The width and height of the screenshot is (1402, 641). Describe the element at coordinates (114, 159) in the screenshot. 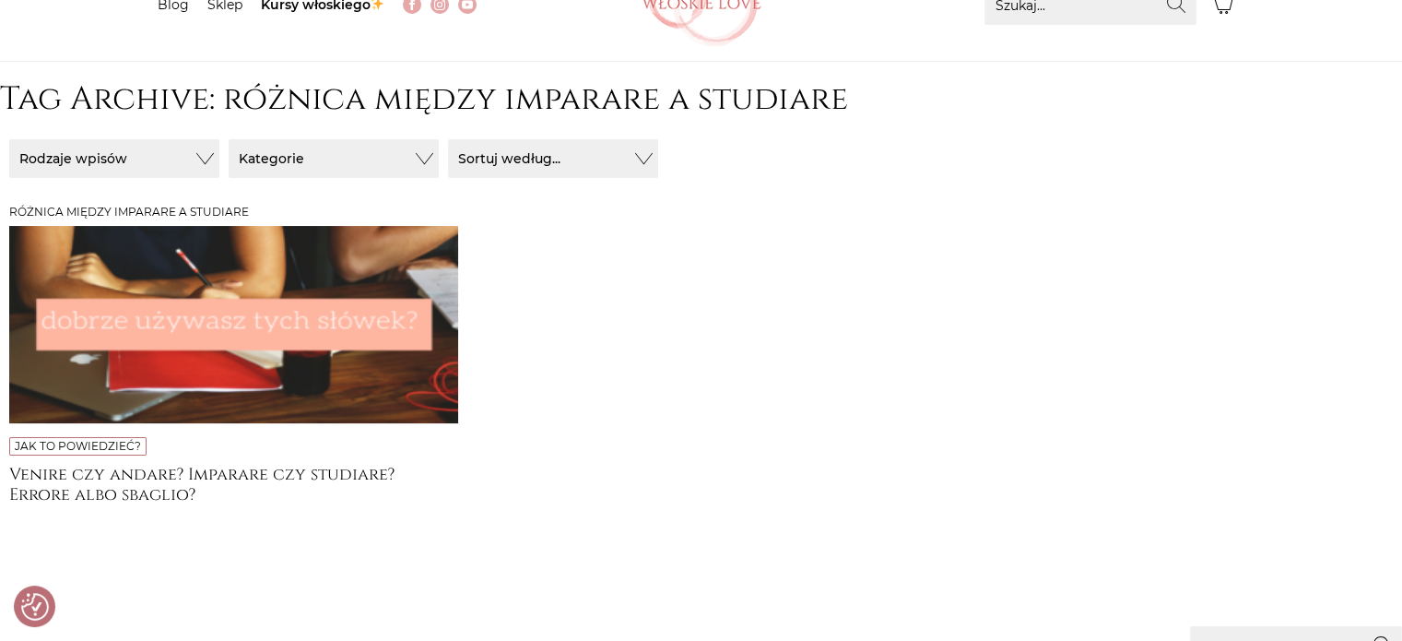

I see `button: Rodzaje wpisów` at that location.